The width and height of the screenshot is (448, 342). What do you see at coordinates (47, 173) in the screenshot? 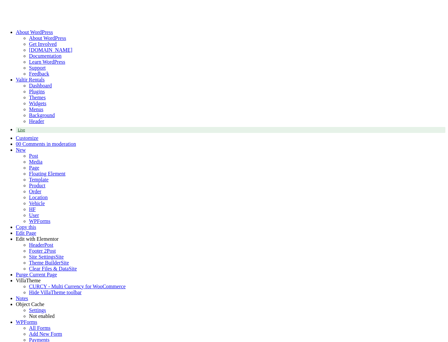
I see `a: Floating Element` at bounding box center [47, 173].